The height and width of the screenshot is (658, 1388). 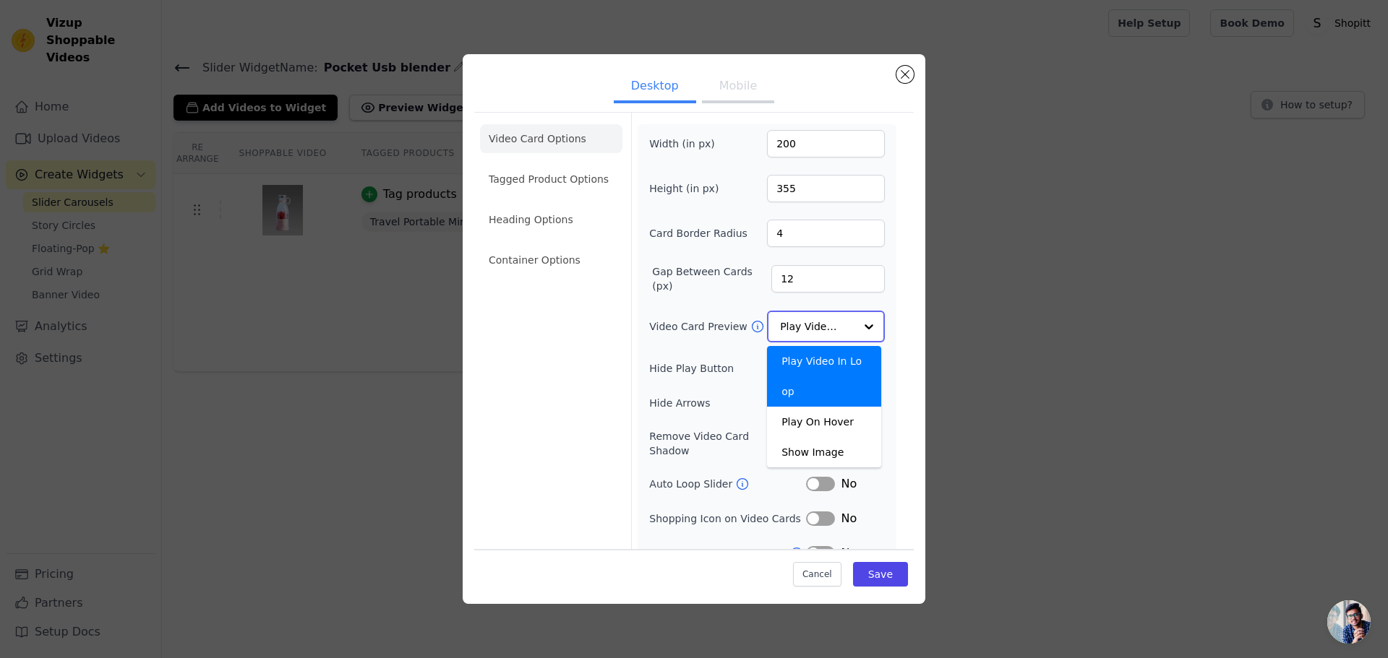 What do you see at coordinates (824, 422) in the screenshot?
I see `div: Play On Hover` at bounding box center [824, 422].